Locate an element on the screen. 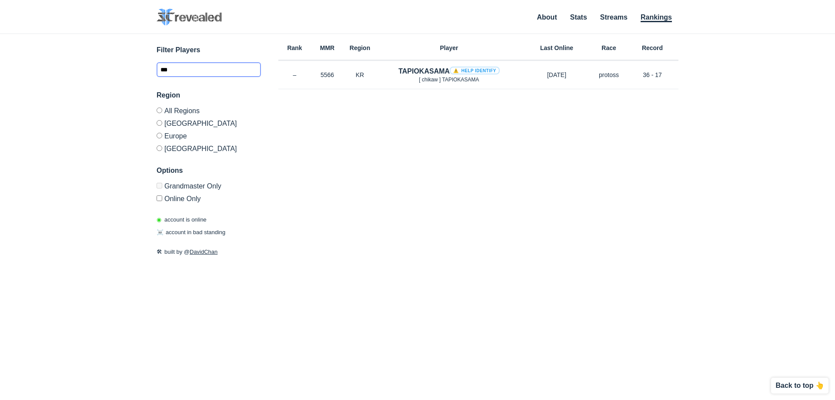  h3: Region is located at coordinates (209, 95).